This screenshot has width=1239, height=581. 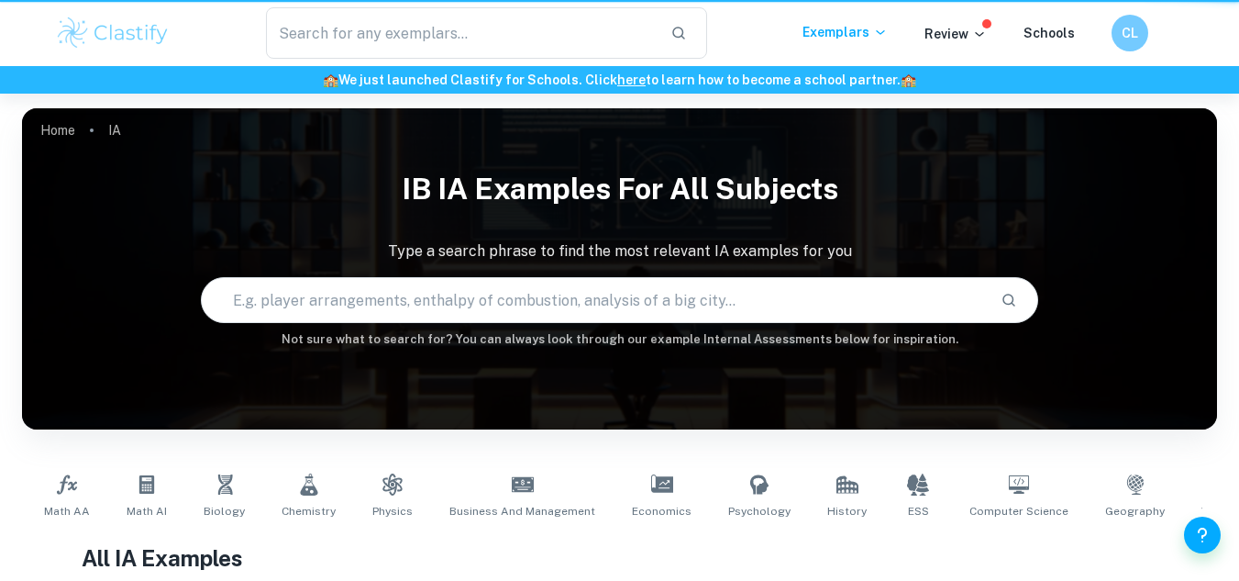 What do you see at coordinates (1130, 33) in the screenshot?
I see `button: CL` at bounding box center [1130, 33].